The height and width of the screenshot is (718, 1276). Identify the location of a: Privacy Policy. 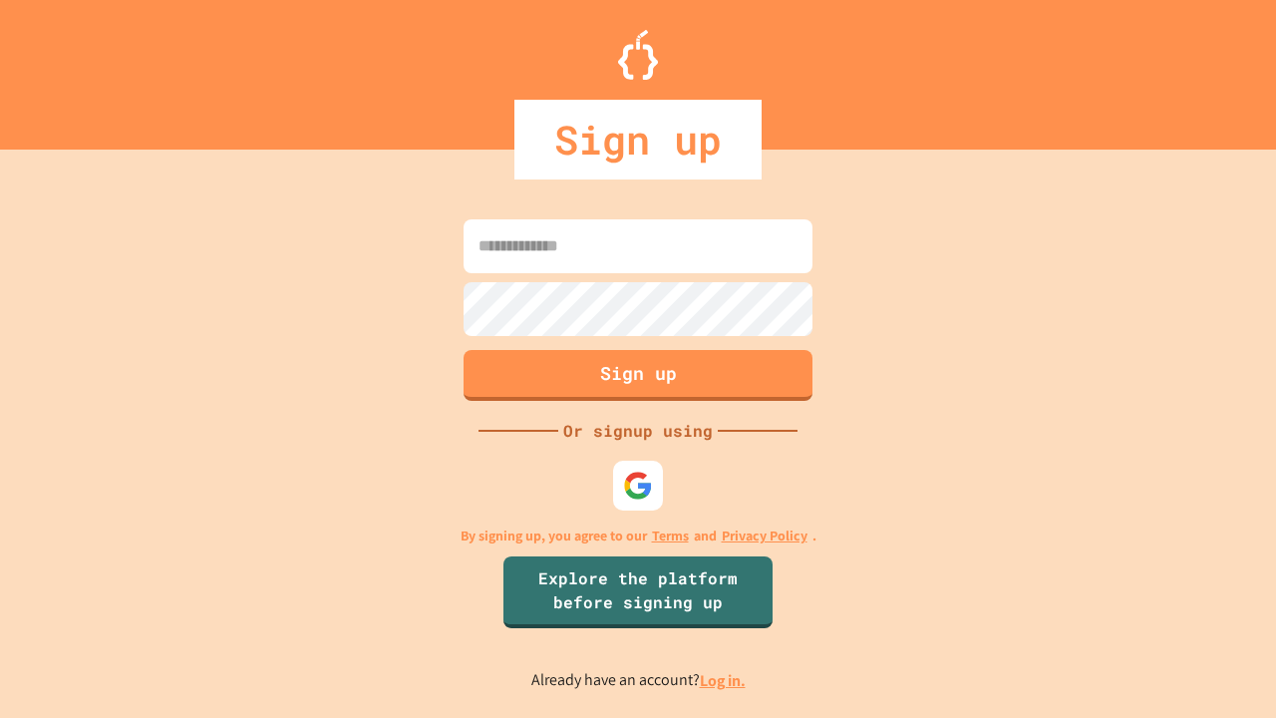
(765, 535).